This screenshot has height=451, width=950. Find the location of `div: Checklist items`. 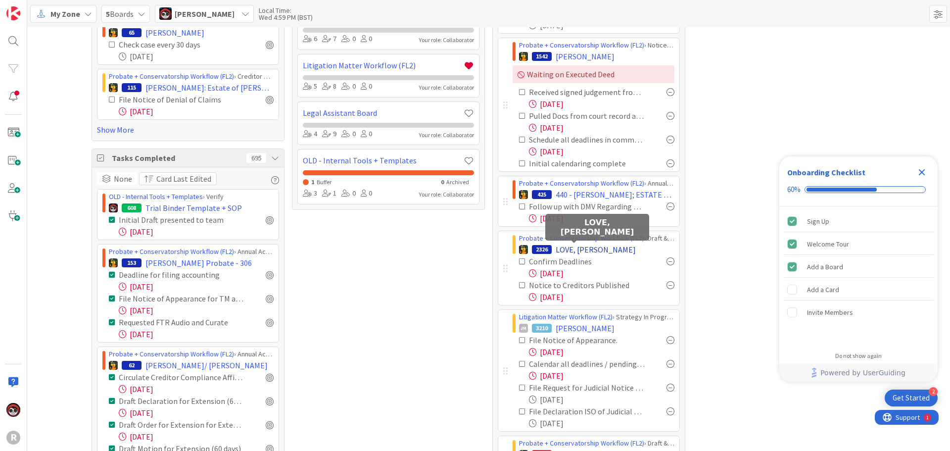

div: Checklist items is located at coordinates (858, 276).